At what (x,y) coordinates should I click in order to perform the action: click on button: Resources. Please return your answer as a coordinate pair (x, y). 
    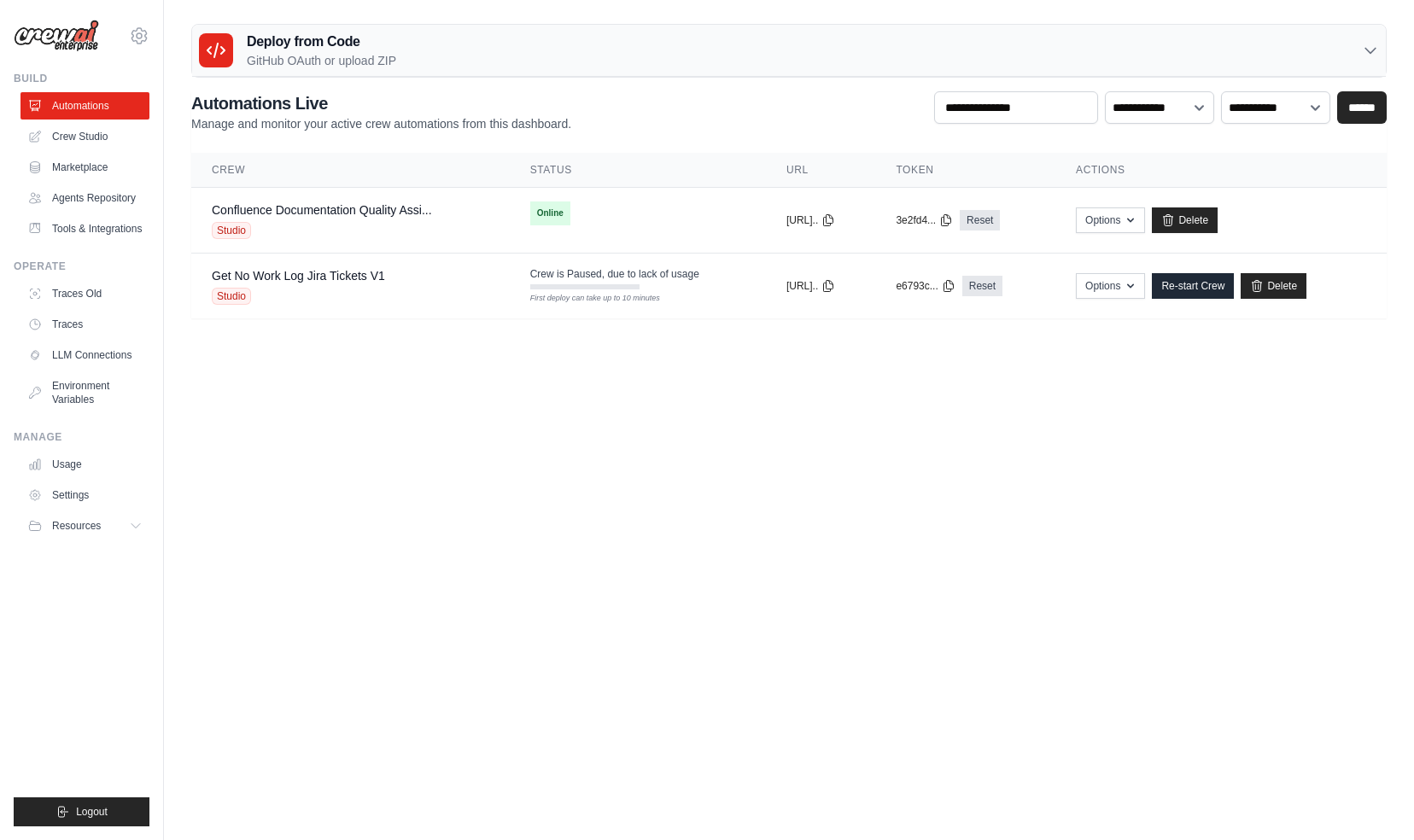
    Looking at the image, I should click on (85, 526).